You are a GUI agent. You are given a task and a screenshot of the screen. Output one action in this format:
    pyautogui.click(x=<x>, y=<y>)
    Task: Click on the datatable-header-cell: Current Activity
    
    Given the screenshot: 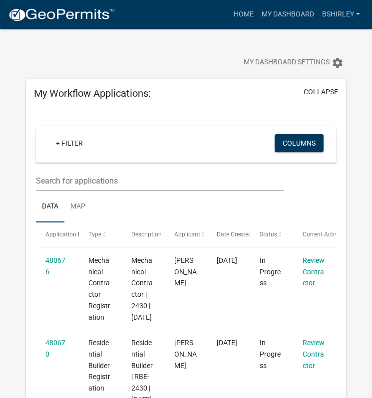 What is the action you would take?
    pyautogui.click(x=314, y=235)
    